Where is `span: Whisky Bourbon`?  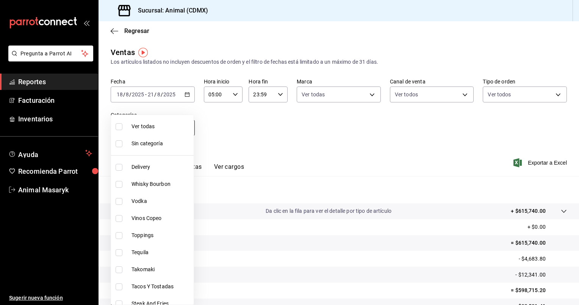 span: Whisky Bourbon is located at coordinates (161, 184).